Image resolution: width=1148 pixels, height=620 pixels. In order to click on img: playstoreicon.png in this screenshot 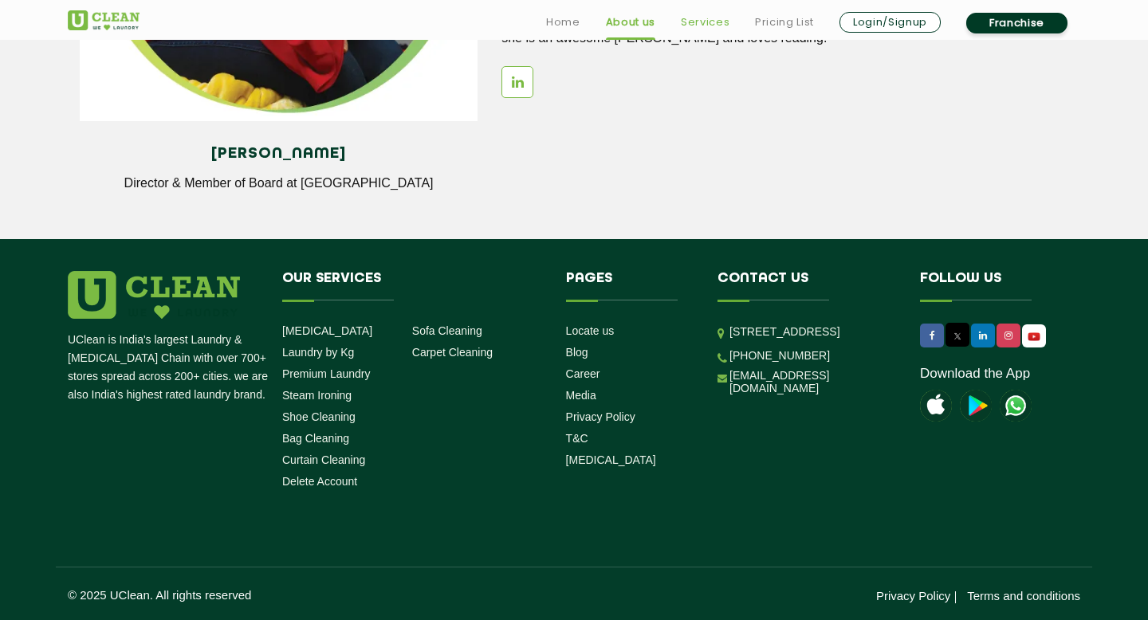, I will do `click(975, 406)`.